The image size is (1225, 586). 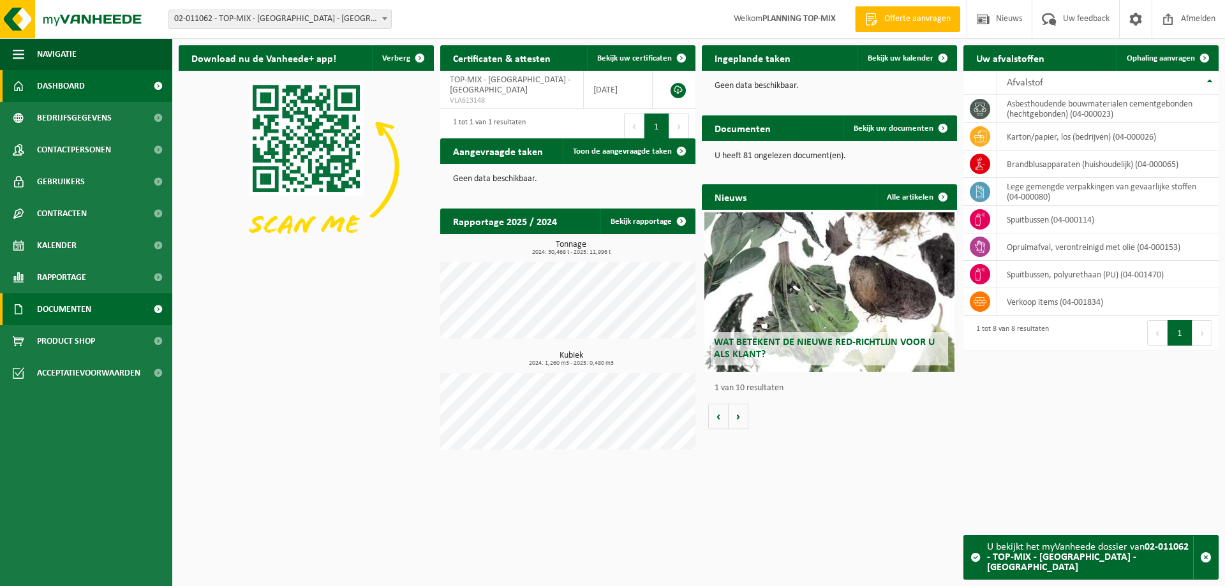 I want to click on td: spuitbussen (04-000114), so click(x=1107, y=219).